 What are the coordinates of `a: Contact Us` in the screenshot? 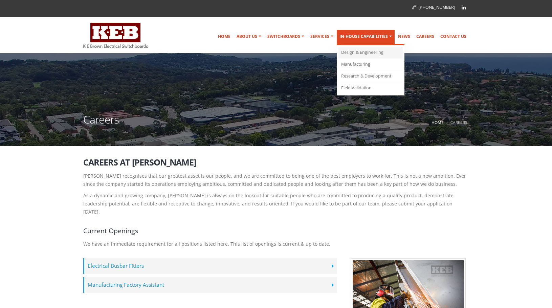 It's located at (453, 37).